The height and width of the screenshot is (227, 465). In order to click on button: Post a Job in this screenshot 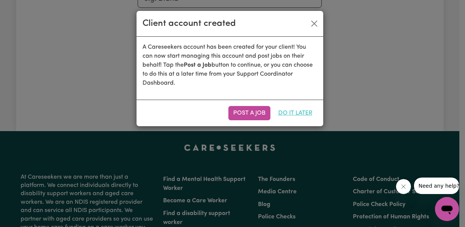, I will do `click(249, 113)`.